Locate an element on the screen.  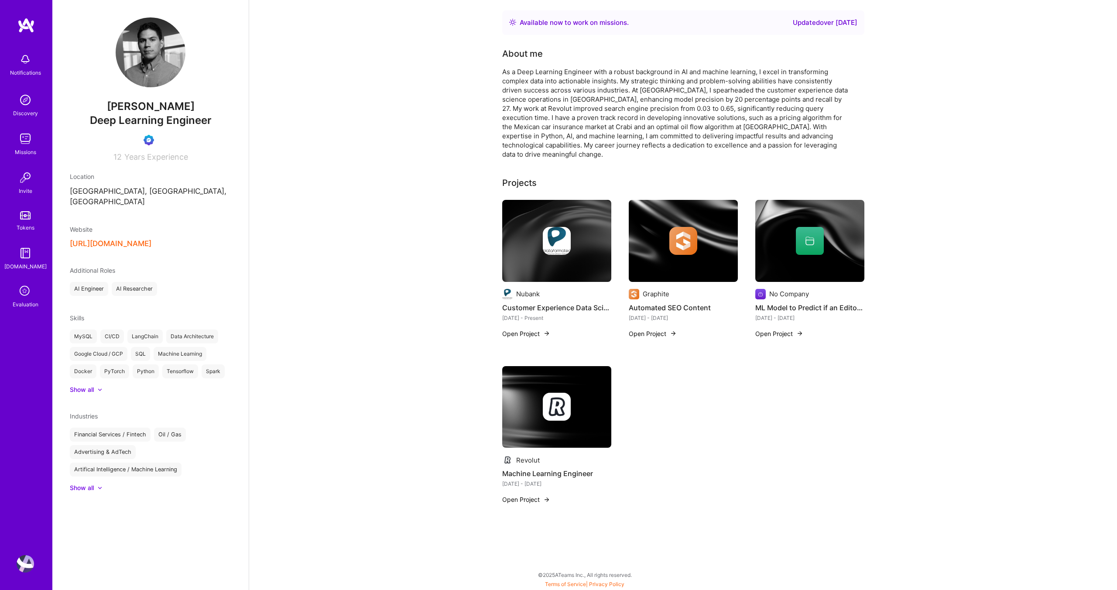
div: Python is located at coordinates (146, 371).